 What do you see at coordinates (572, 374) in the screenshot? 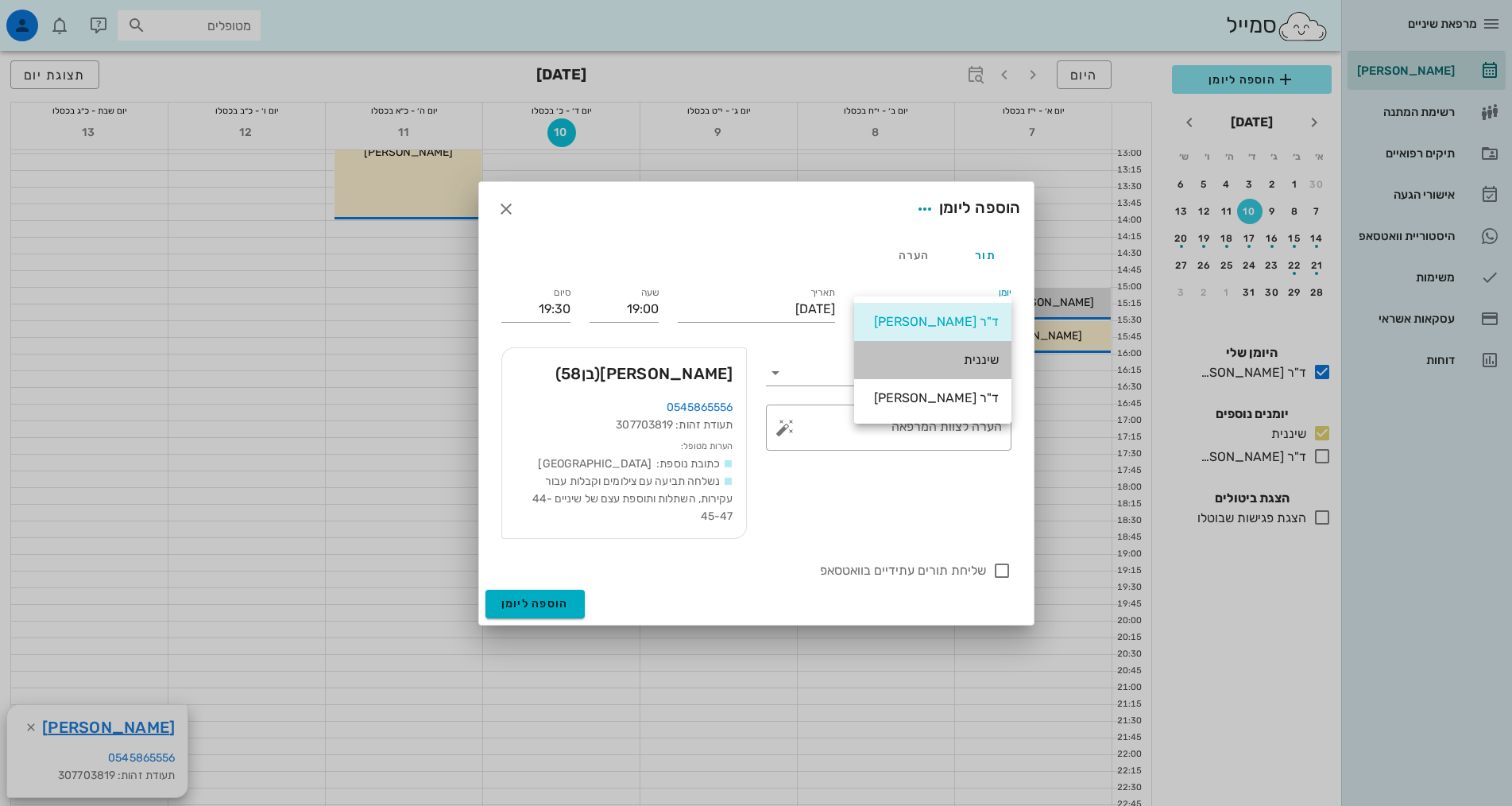
I see `span: 58` at bounding box center [572, 374].